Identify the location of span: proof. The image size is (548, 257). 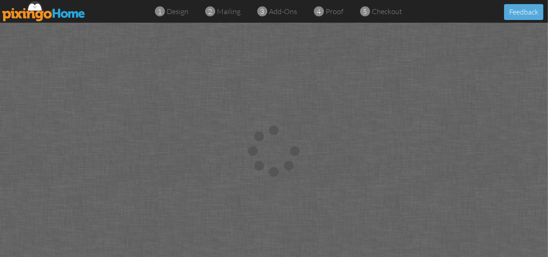
(334, 11).